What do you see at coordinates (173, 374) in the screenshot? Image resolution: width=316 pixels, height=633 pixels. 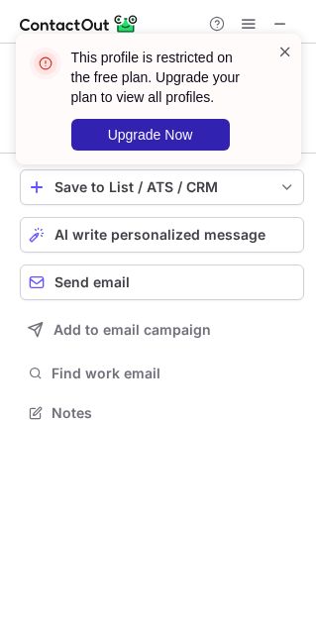 I see `span: Find work email` at bounding box center [173, 374].